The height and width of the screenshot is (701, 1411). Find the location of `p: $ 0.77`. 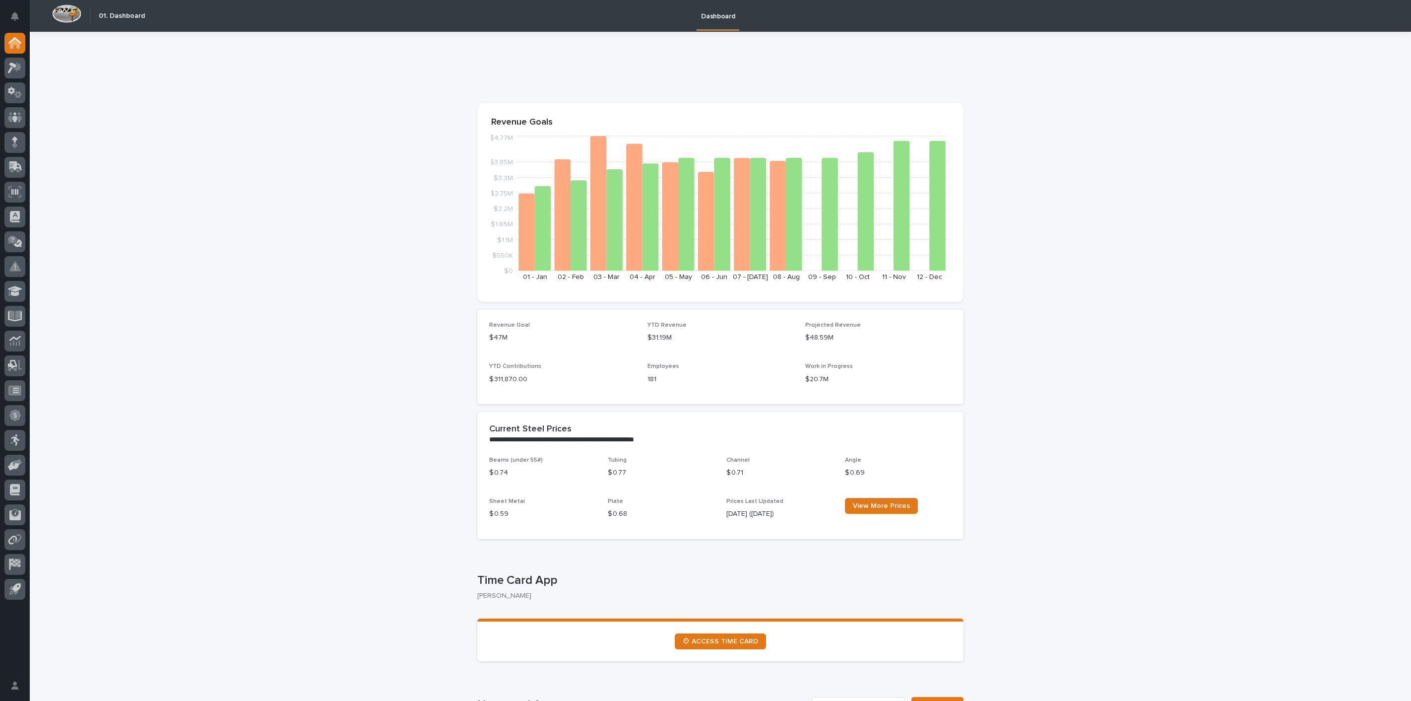

p: $ 0.77 is located at coordinates (661, 472).